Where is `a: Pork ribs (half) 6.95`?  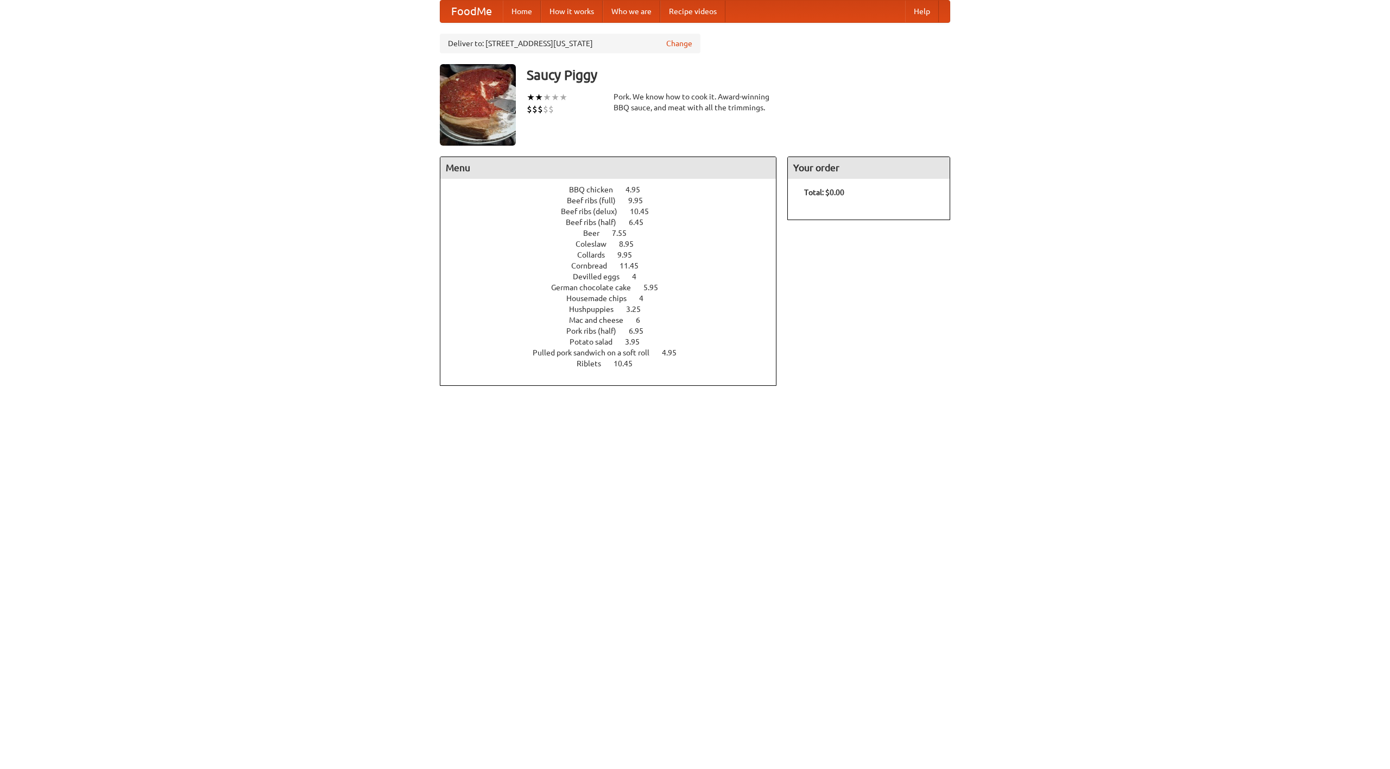
a: Pork ribs (half) 6.95 is located at coordinates (615, 331).